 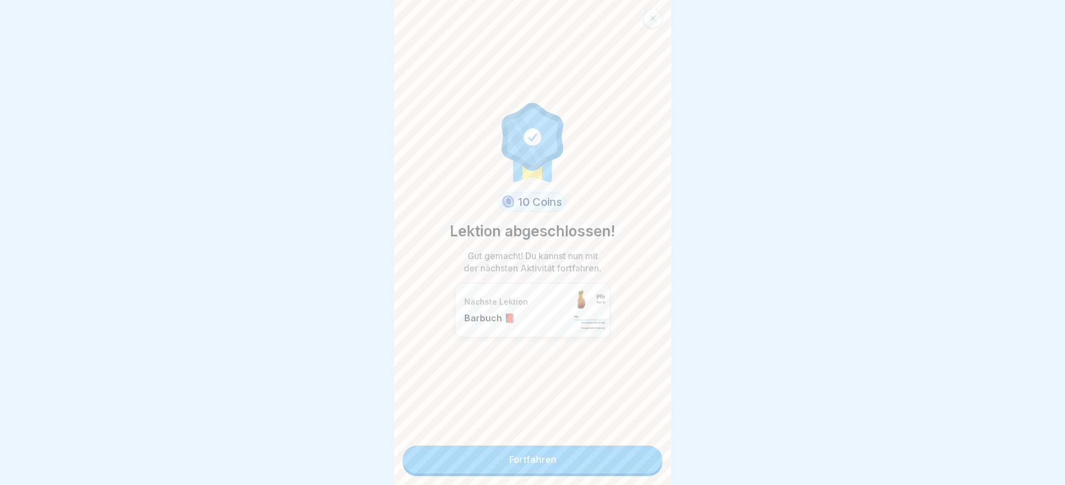 What do you see at coordinates (532, 459) in the screenshot?
I see `a: Fortfahren` at bounding box center [532, 459].